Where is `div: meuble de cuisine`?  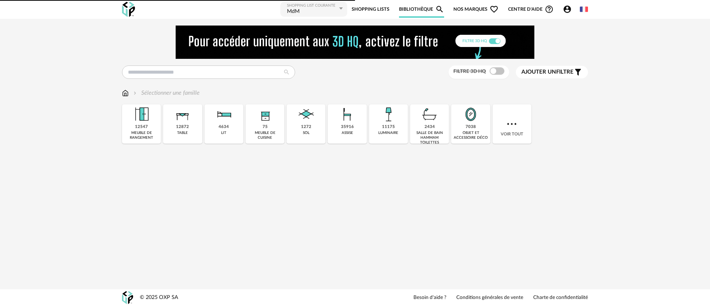
div: meuble de cuisine is located at coordinates (265, 135).